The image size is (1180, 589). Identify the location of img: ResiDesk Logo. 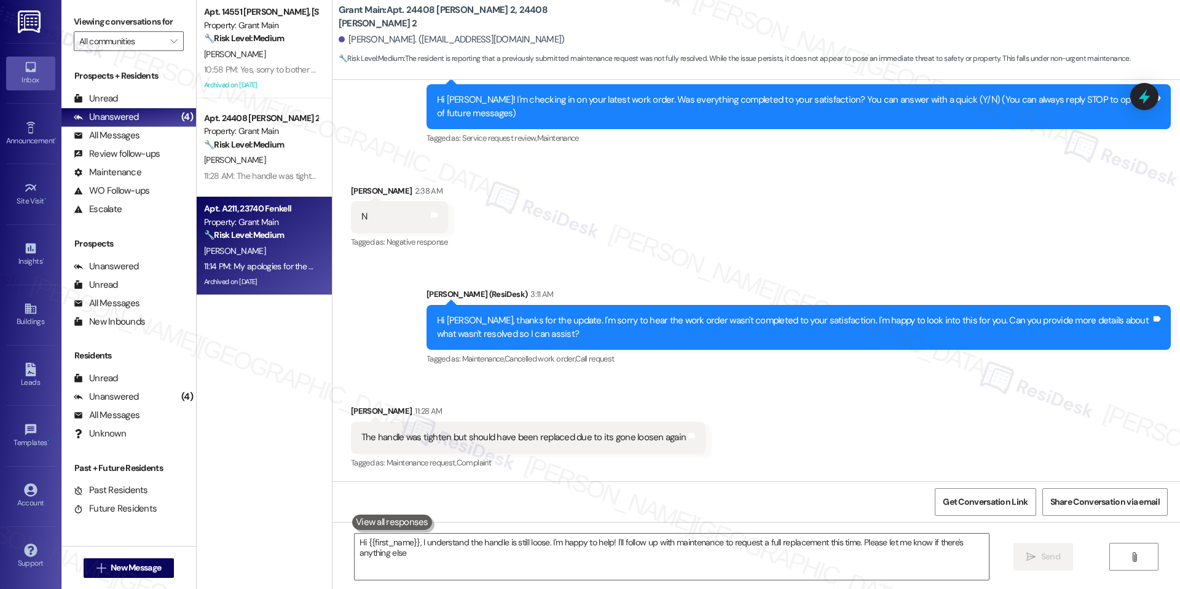
(30, 22).